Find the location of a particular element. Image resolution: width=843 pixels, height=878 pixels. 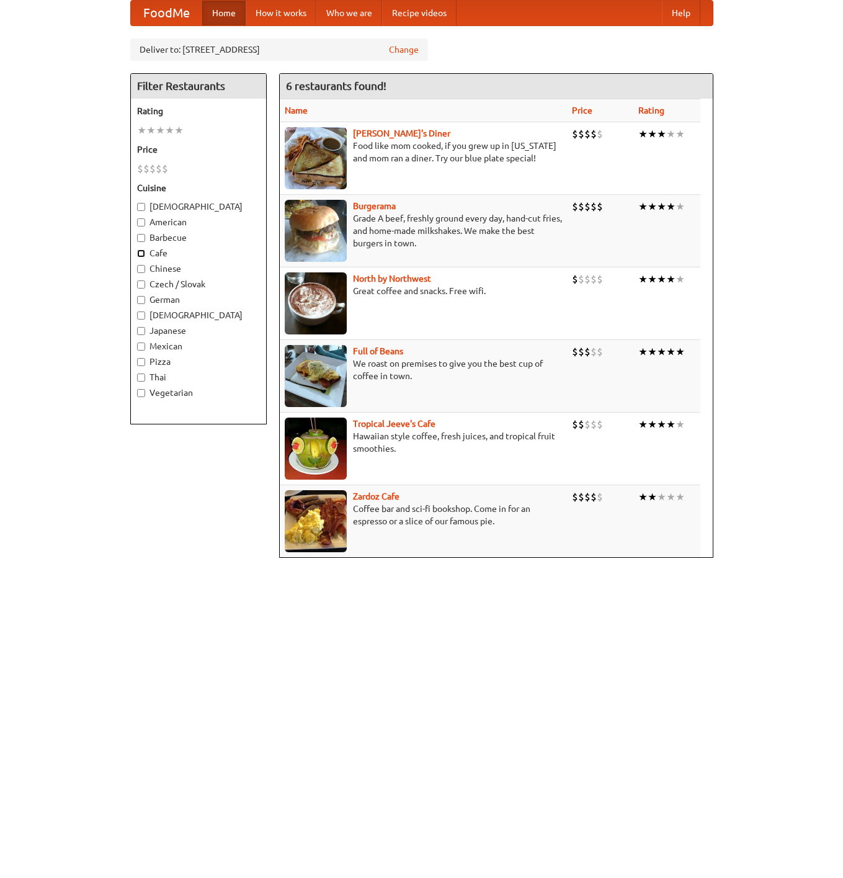

img: zardoz.jpg is located at coordinates (316, 521).